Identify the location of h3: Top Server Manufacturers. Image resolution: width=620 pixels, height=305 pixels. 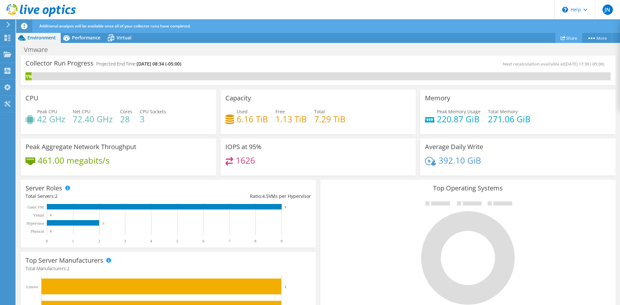
(64, 260).